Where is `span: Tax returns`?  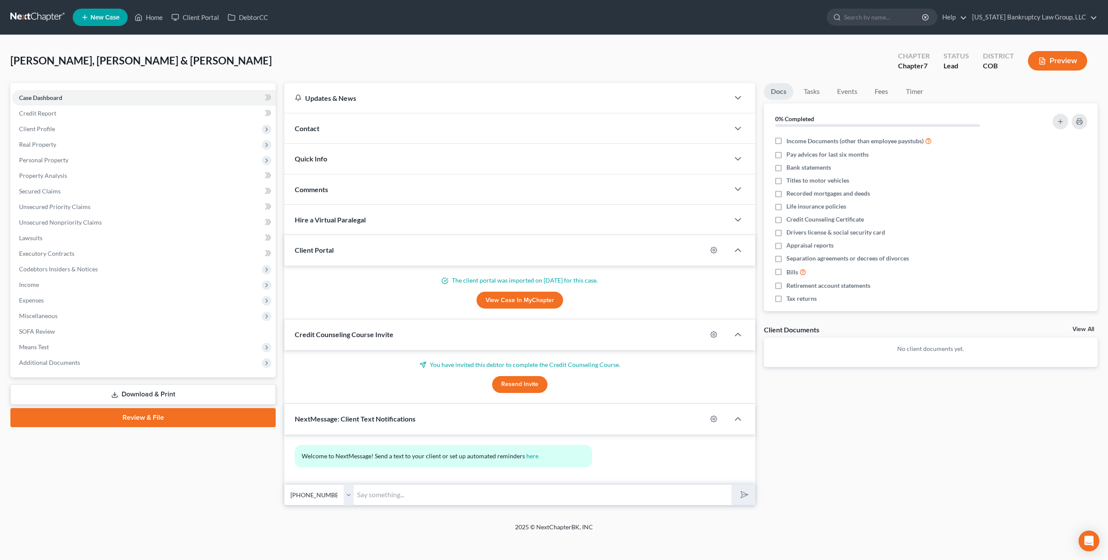
span: Tax returns is located at coordinates (802, 299).